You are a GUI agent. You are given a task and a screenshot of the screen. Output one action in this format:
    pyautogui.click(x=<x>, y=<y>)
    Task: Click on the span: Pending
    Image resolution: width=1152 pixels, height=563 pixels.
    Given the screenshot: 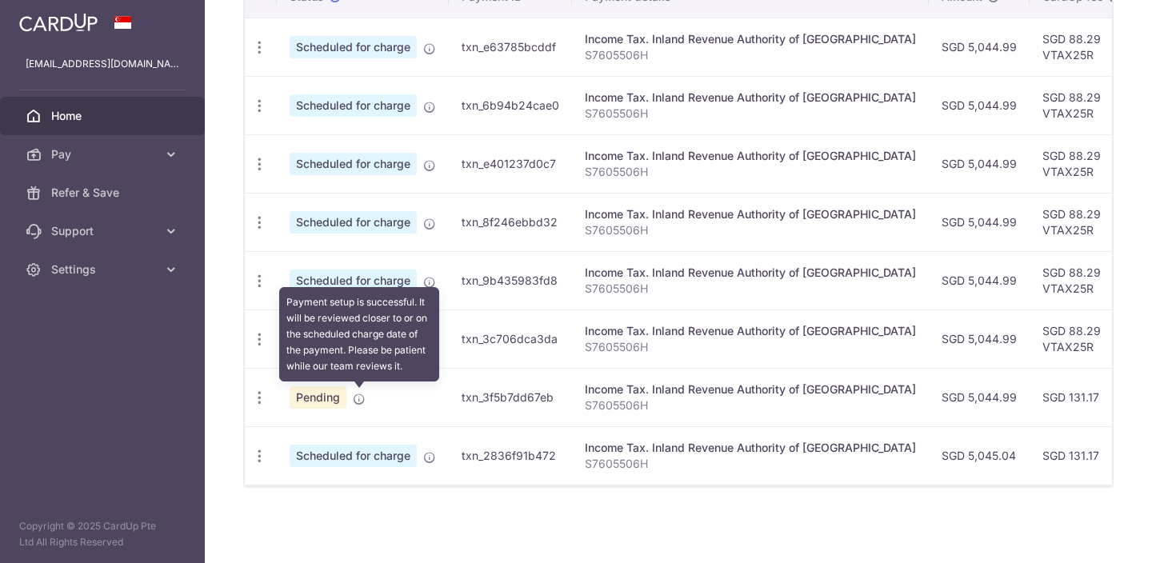 What is the action you would take?
    pyautogui.click(x=318, y=398)
    